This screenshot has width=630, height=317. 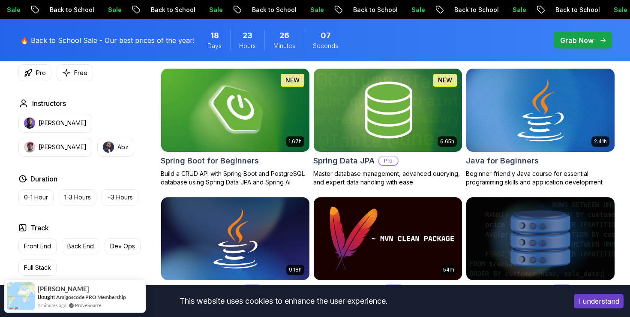 I want to click on h2: Advanced Databases, so click(x=507, y=289).